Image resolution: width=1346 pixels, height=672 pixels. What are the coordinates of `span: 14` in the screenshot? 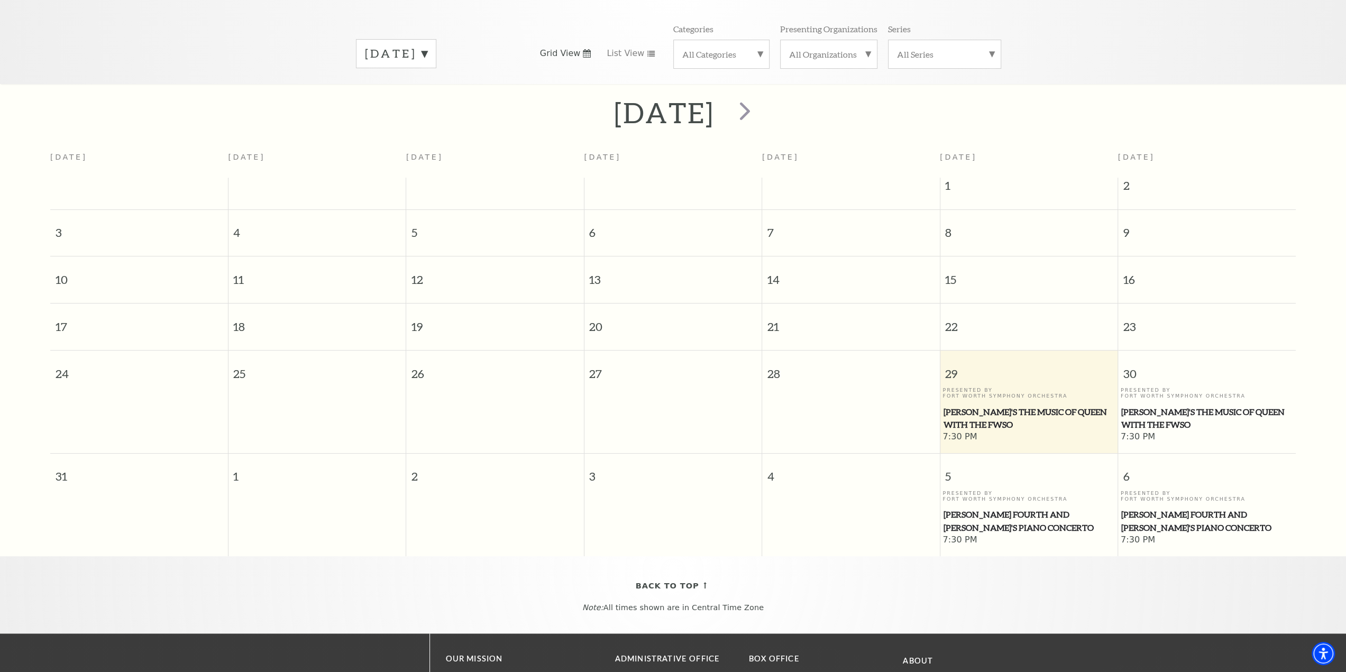 It's located at (850, 274).